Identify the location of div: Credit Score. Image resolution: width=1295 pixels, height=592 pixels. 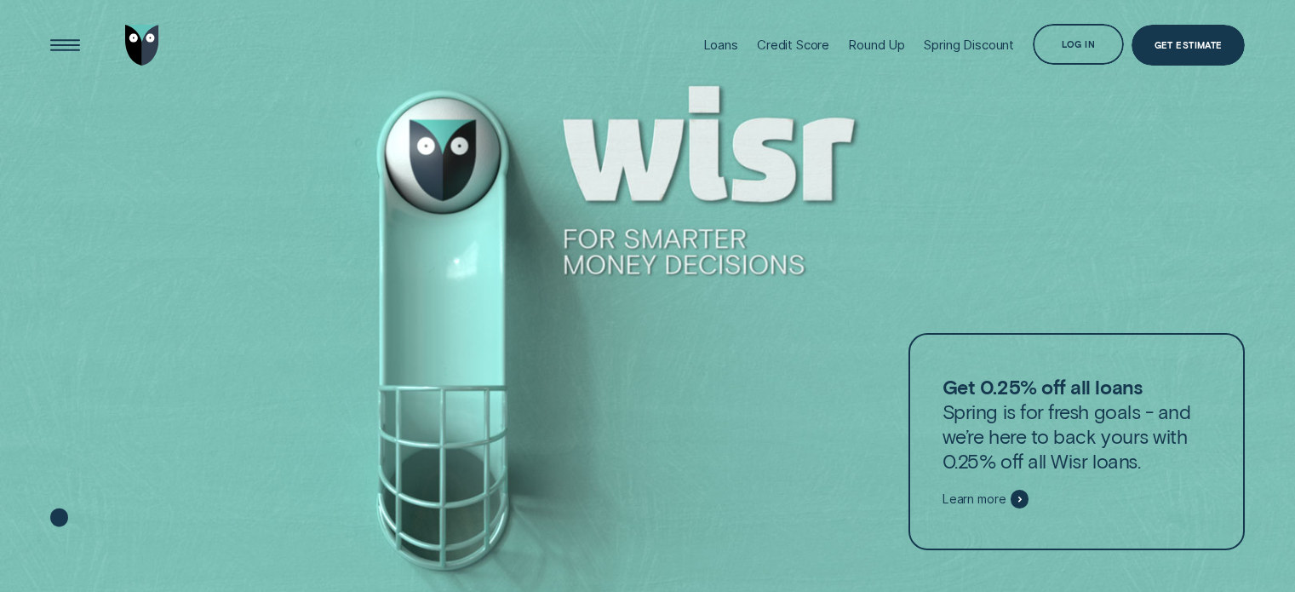
(793, 44).